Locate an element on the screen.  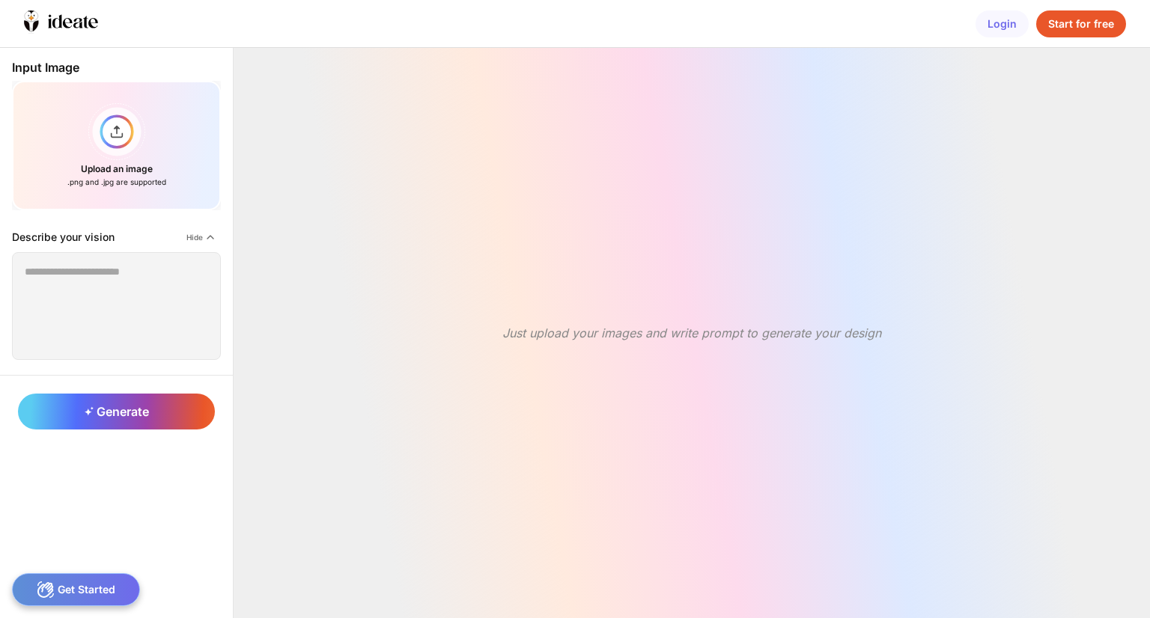
div: Get Started is located at coordinates (76, 590).